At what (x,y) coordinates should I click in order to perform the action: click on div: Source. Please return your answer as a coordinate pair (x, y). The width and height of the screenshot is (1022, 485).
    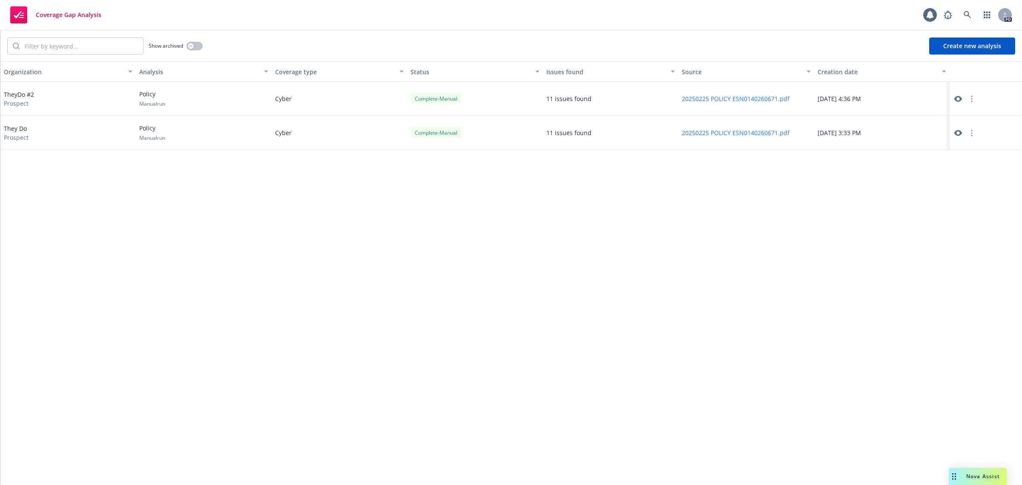
    Looking at the image, I should click on (742, 72).